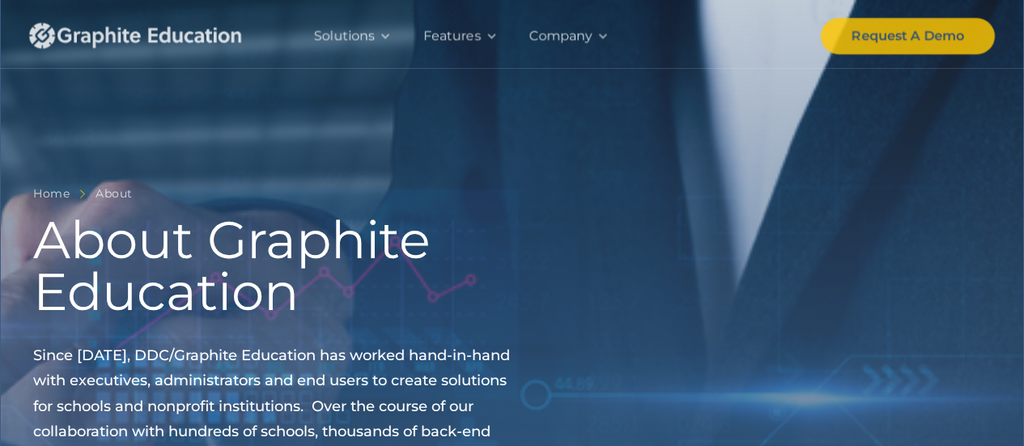  What do you see at coordinates (151, 36) in the screenshot?
I see `a: home` at bounding box center [151, 36].